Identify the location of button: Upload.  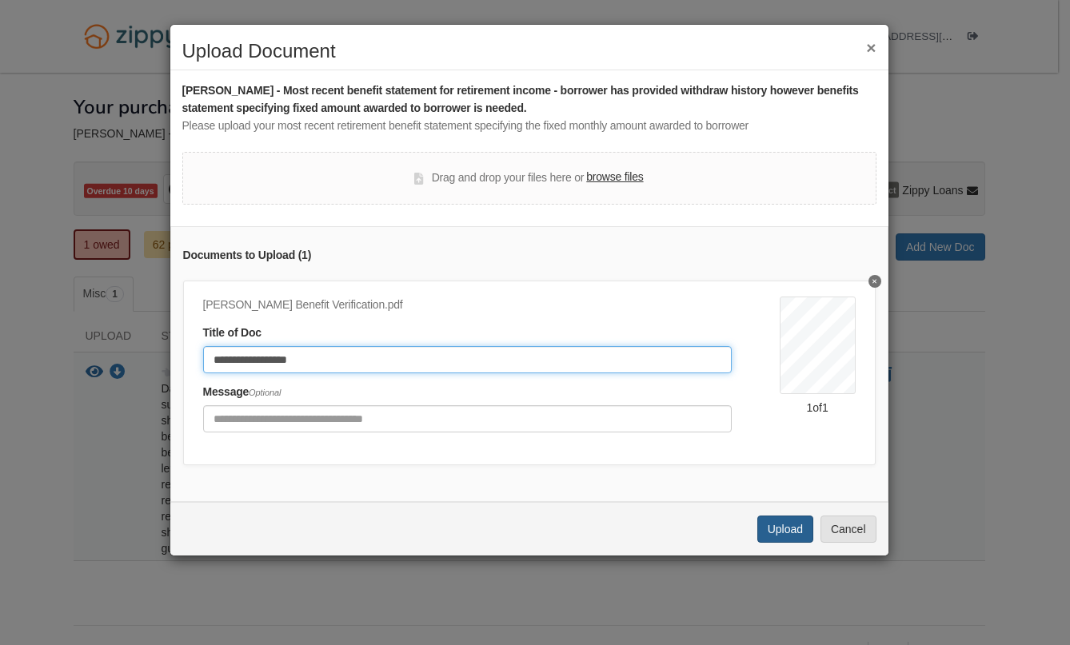
(785, 529).